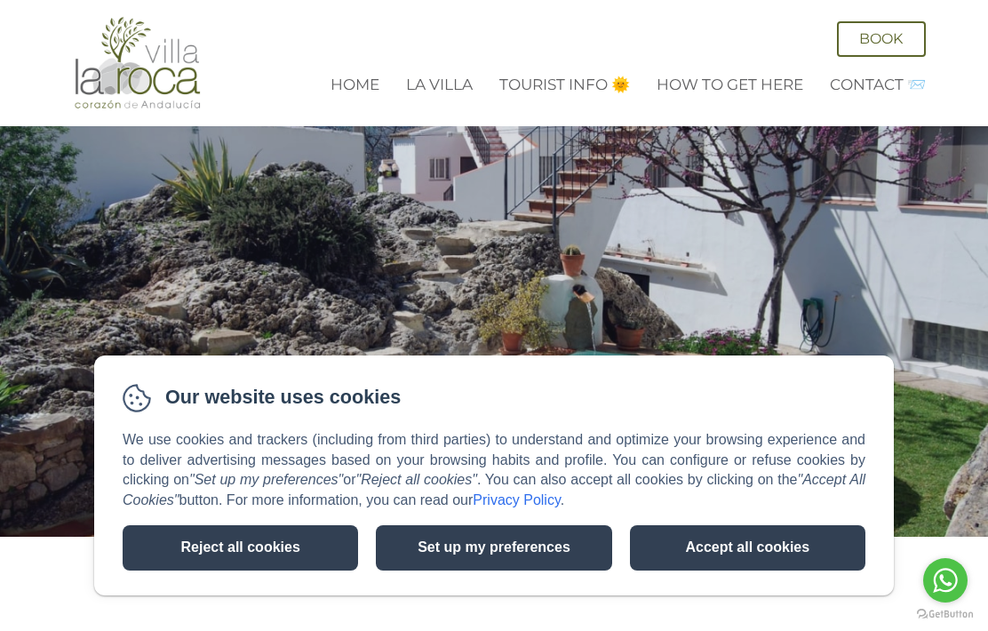 This screenshot has width=988, height=631. Describe the element at coordinates (282, 397) in the screenshot. I see `span: Our website uses cookies` at that location.